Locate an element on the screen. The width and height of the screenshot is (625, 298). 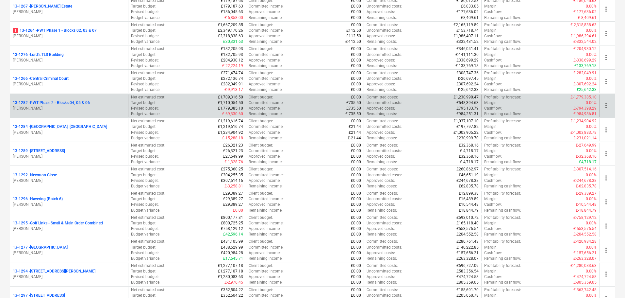
p: £179,187.63 is located at coordinates (232, 6).